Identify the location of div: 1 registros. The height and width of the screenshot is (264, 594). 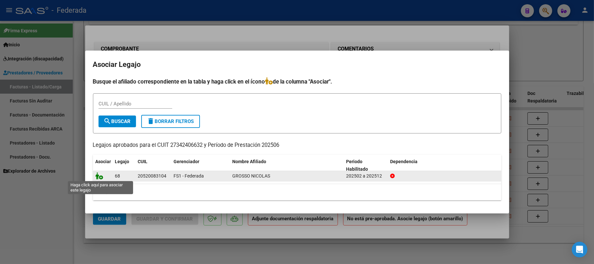
(297, 192).